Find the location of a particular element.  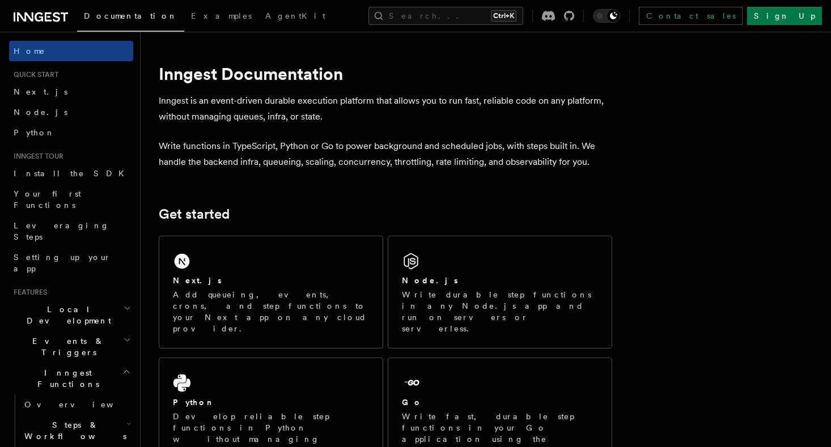

a: Your first Functions is located at coordinates (71, 200).